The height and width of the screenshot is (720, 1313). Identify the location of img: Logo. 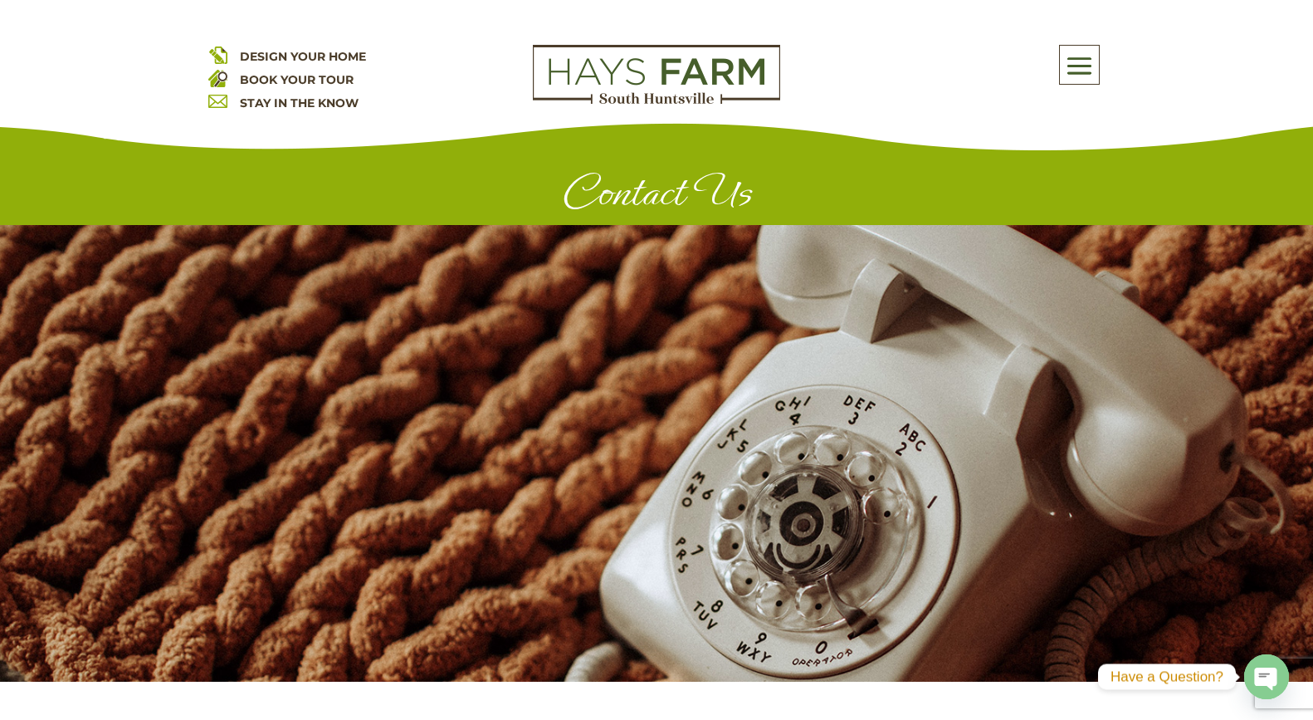
(657, 75).